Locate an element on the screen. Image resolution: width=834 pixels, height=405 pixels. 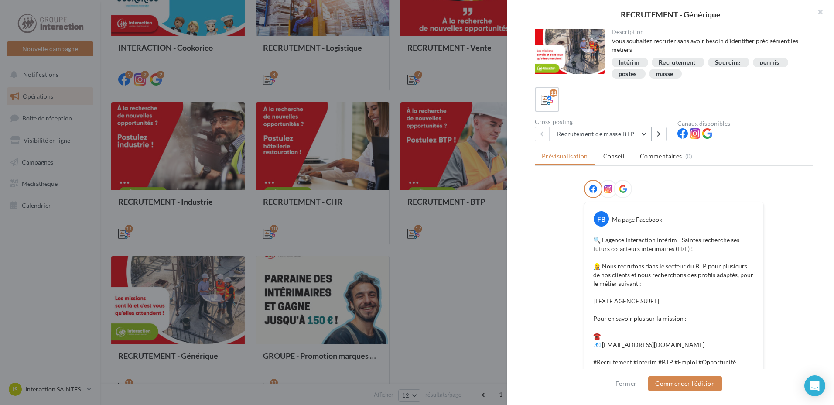
div: 11 is located at coordinates (554, 93).